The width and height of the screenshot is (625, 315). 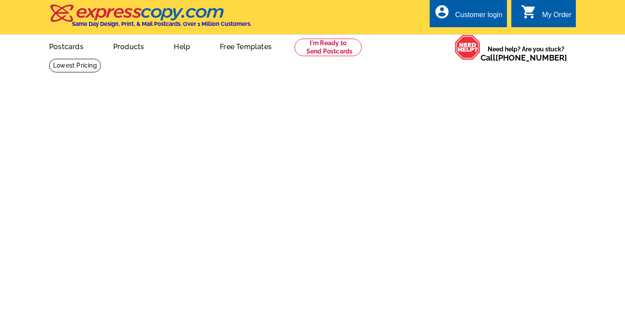 I want to click on a: Same Day Design, Print, & Mail Postcards. Over 1 Million Customers., so click(x=150, y=19).